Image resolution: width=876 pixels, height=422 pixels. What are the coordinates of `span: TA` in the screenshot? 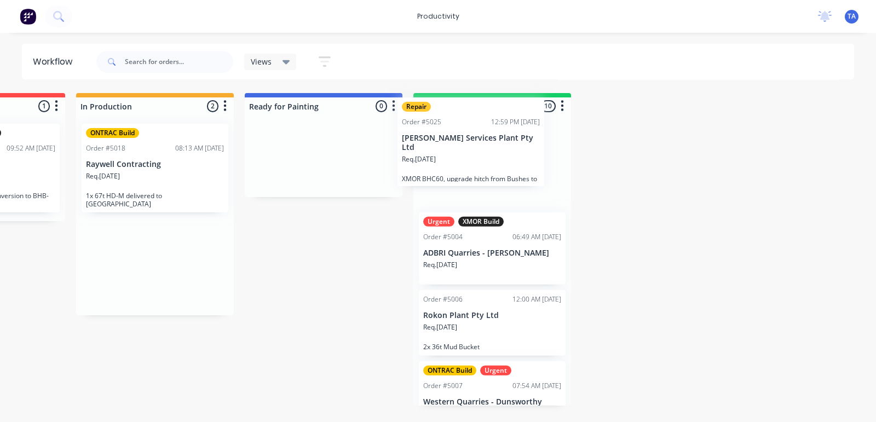 It's located at (852, 16).